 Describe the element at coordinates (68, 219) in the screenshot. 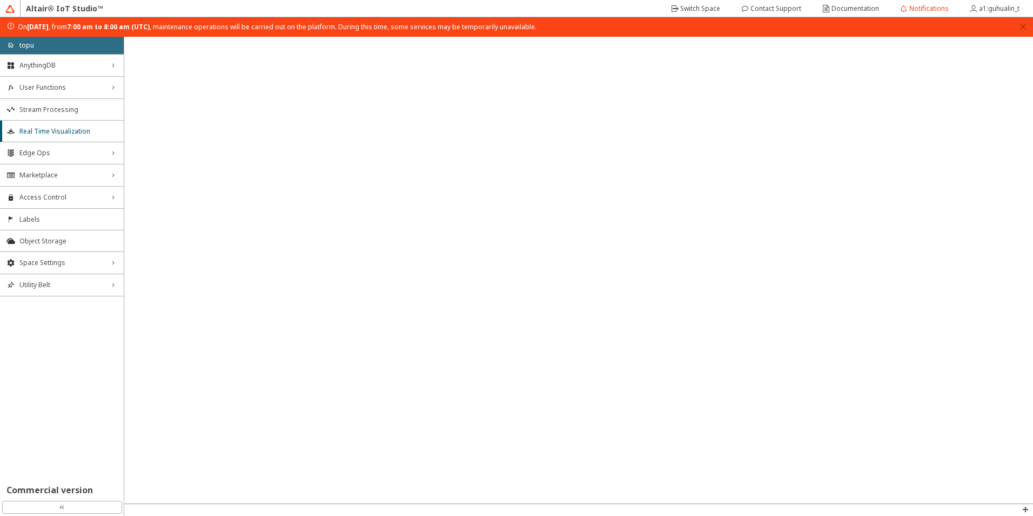

I see `span: Labels` at that location.